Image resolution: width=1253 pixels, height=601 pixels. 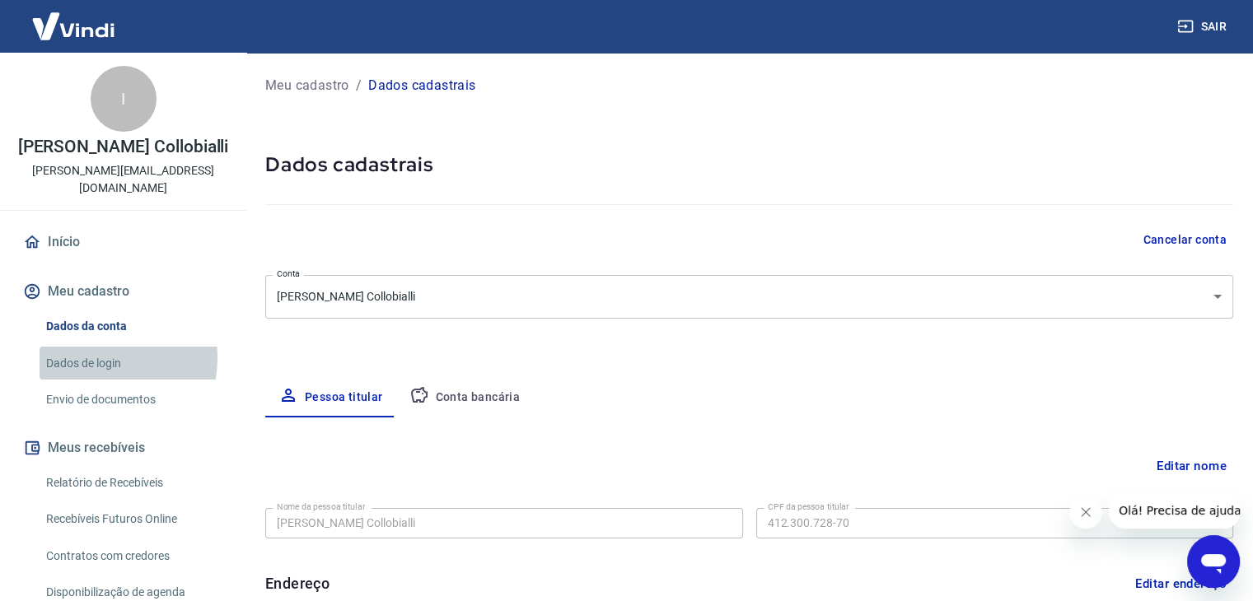 I want to click on div: I, so click(x=124, y=99).